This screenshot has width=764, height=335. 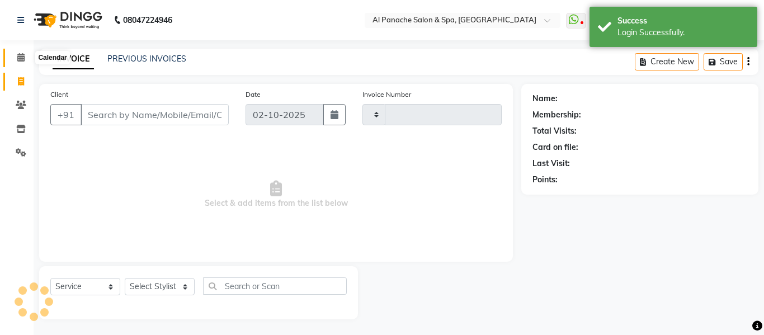 I want to click on div: Card on file:, so click(x=555, y=147).